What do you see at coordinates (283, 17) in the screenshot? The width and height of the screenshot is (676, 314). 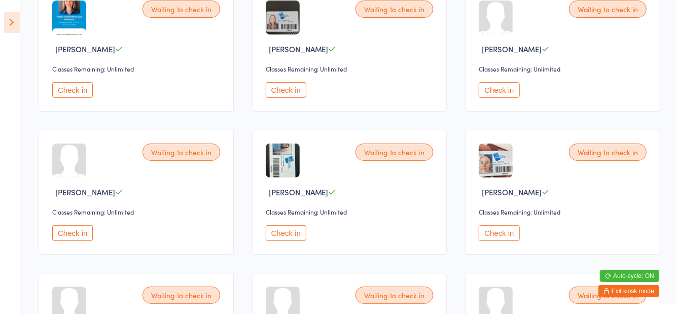 I see `img: image1663043083.png` at bounding box center [283, 17].